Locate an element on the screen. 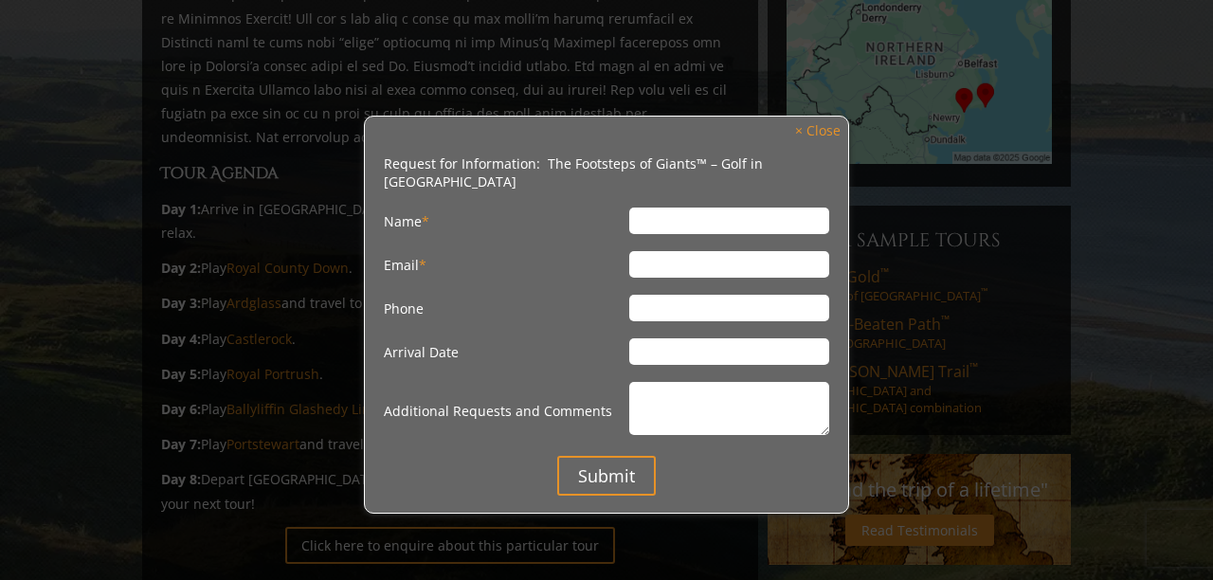 This screenshot has width=1213, height=580. label: Phone is located at coordinates (506, 308).